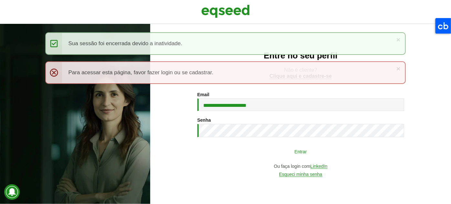 The width and height of the screenshot is (451, 204). What do you see at coordinates (203, 95) in the screenshot?
I see `label: Email` at bounding box center [203, 95].